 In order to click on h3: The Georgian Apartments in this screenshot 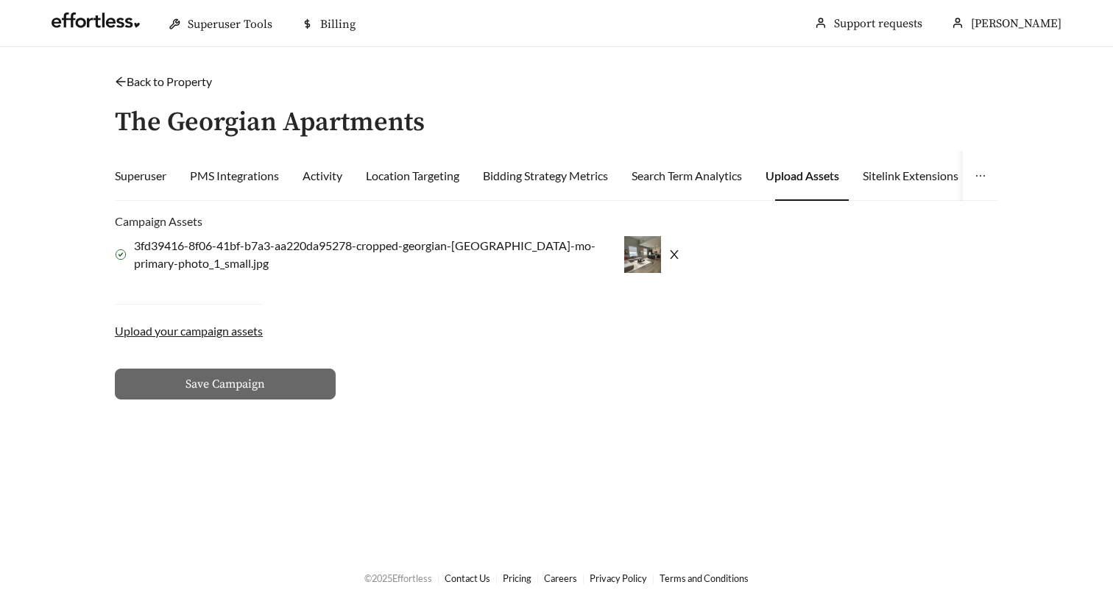, I will do `click(269, 123)`.